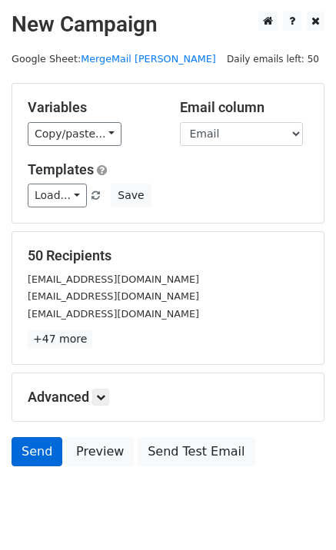 Image resolution: width=336 pixels, height=550 pixels. What do you see at coordinates (131, 195) in the screenshot?
I see `button: Save` at bounding box center [131, 195].